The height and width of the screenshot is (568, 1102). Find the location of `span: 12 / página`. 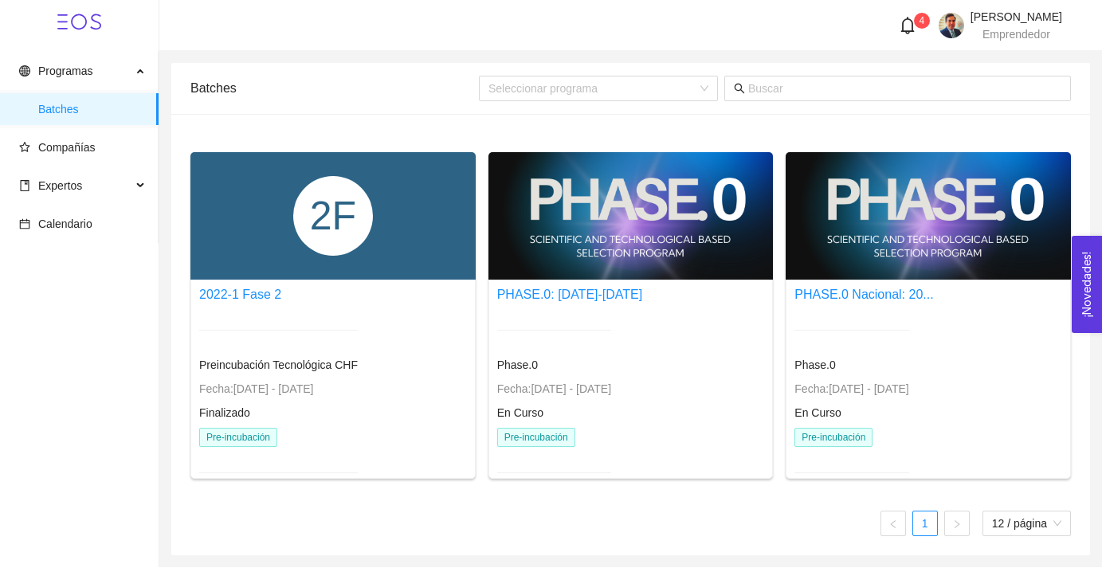

span: 12 / página is located at coordinates (1027, 524).